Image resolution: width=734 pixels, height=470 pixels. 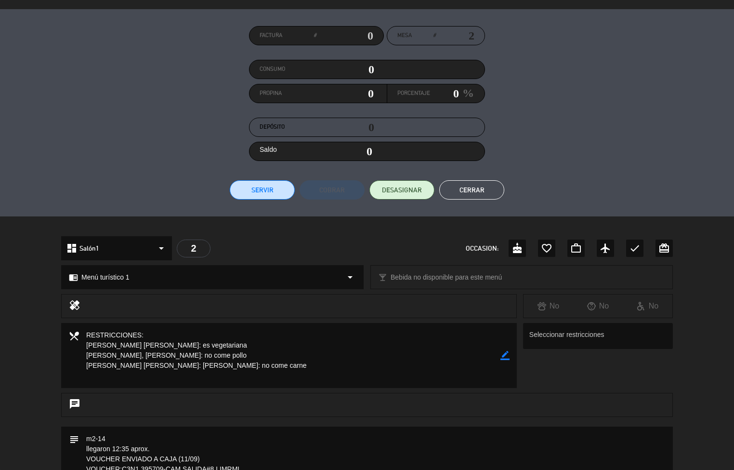 What do you see at coordinates (75, 405) in the screenshot?
I see `i: chat` at bounding box center [75, 405].